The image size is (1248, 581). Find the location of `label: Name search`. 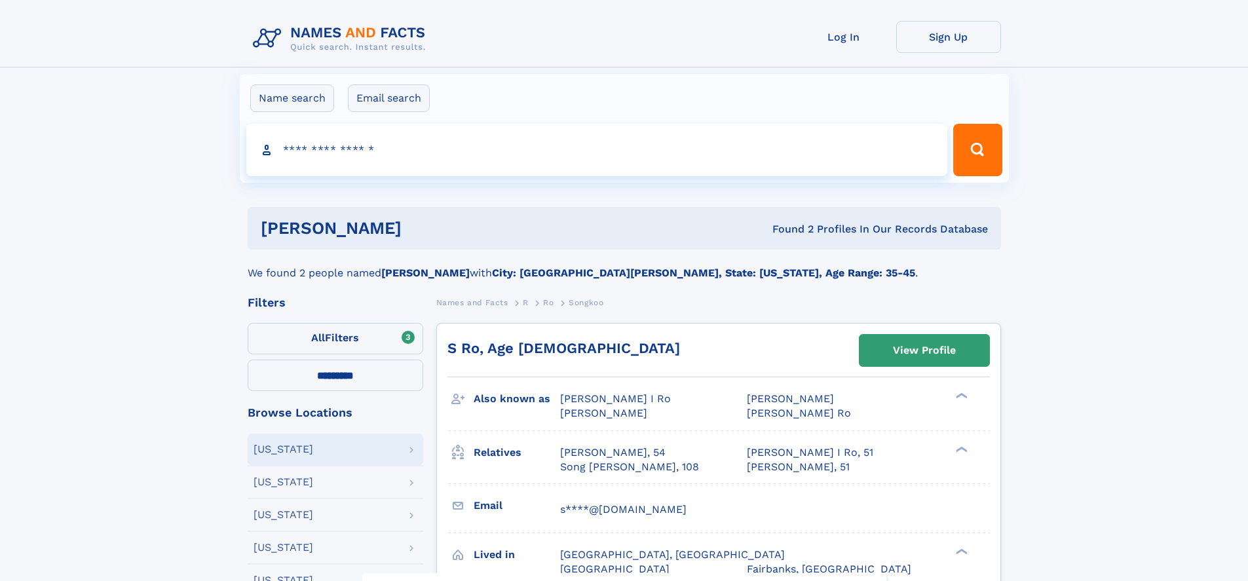

label: Name search is located at coordinates (292, 98).